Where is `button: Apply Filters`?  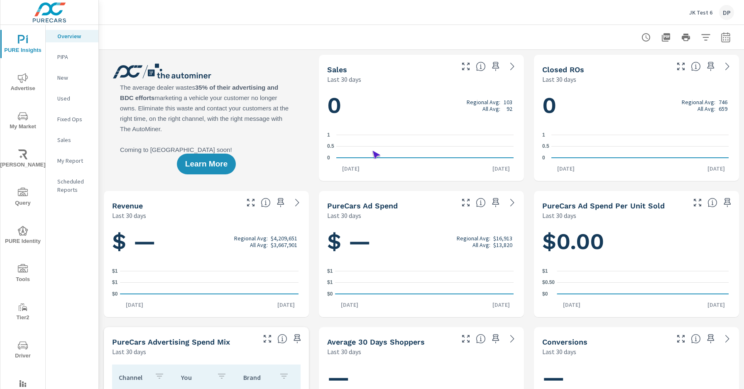
button: Apply Filters is located at coordinates (706, 37).